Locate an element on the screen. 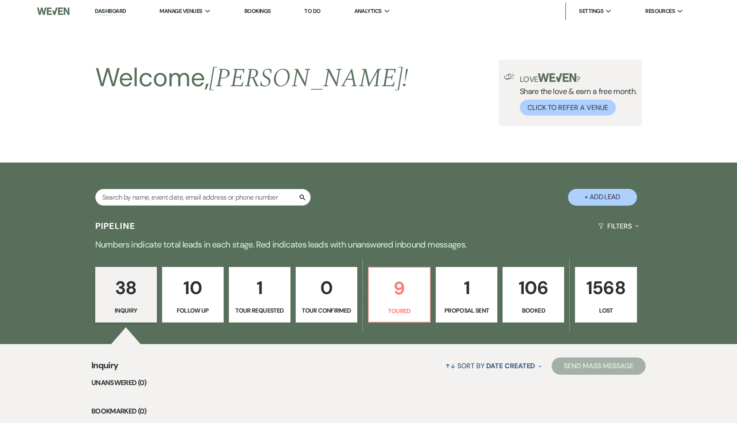 The width and height of the screenshot is (737, 423). p: Love ? is located at coordinates (579, 78).